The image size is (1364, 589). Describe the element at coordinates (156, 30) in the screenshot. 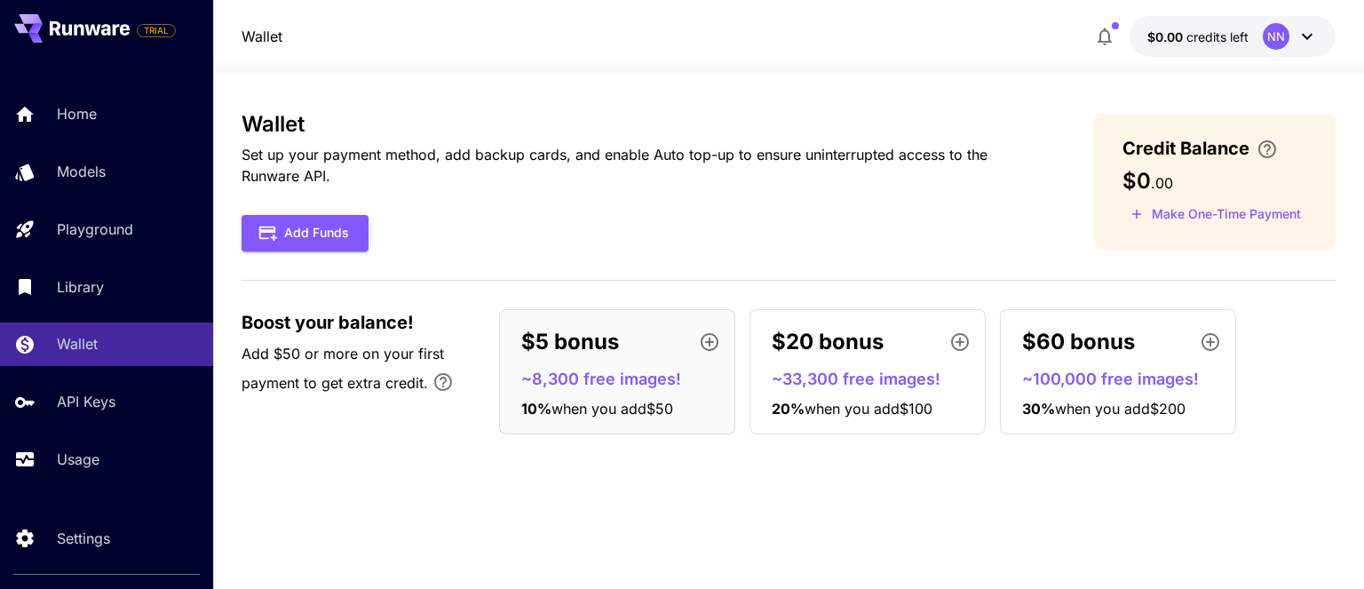

I see `span: Add your payment card to enable full platform functionality.` at that location.